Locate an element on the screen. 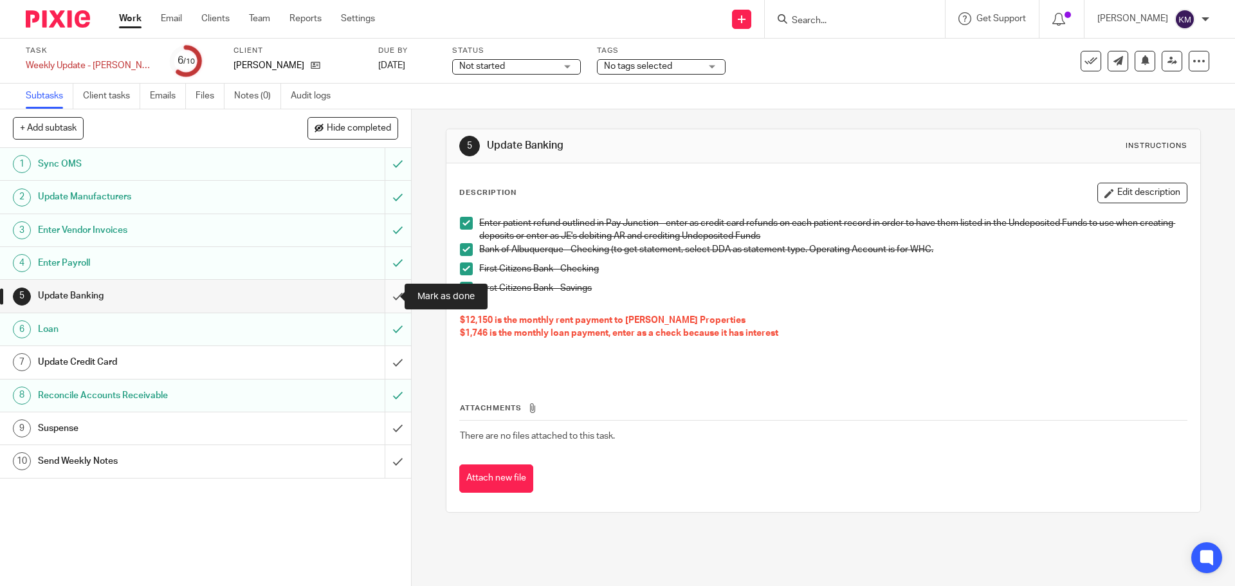 The image size is (1235, 586). div: 4 is located at coordinates (22, 263).